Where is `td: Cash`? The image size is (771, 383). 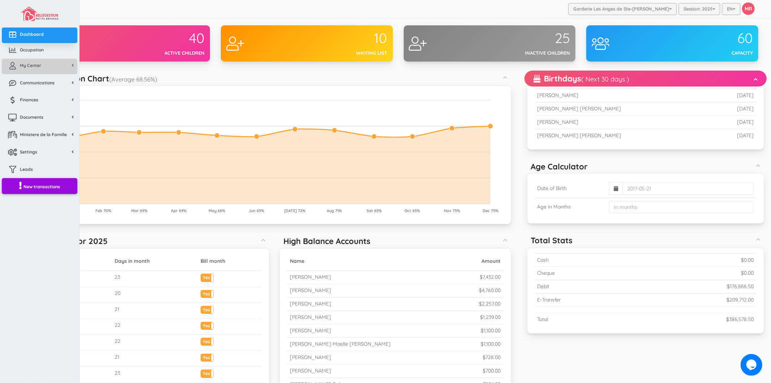 td: Cash is located at coordinates (587, 260).